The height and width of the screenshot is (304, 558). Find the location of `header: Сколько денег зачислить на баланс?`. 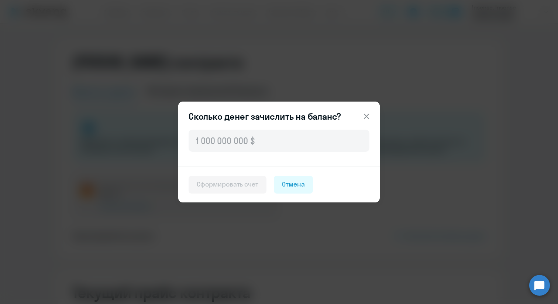

header: Сколько денег зачислить на баланс? is located at coordinates (279, 116).